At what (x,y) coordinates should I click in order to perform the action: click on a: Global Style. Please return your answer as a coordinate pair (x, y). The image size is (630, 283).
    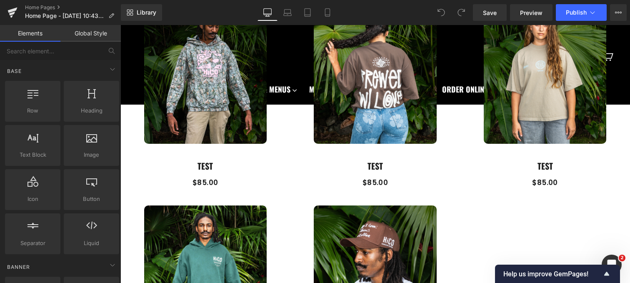
    Looking at the image, I should click on (90, 33).